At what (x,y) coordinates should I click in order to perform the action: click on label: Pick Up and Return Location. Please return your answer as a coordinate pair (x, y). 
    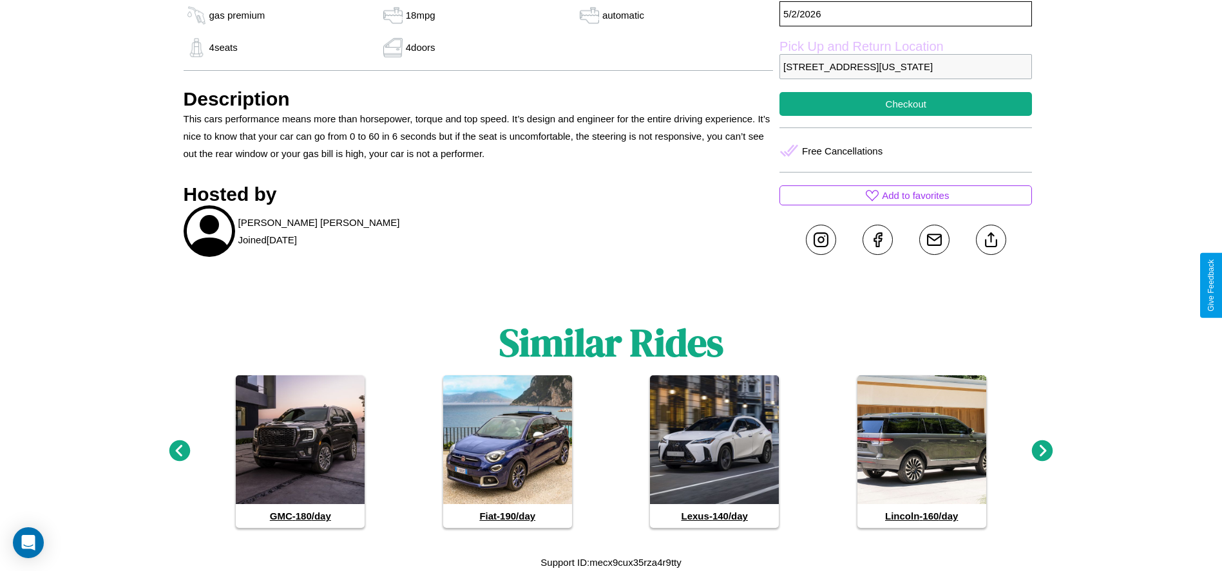
    Looking at the image, I should click on (905, 46).